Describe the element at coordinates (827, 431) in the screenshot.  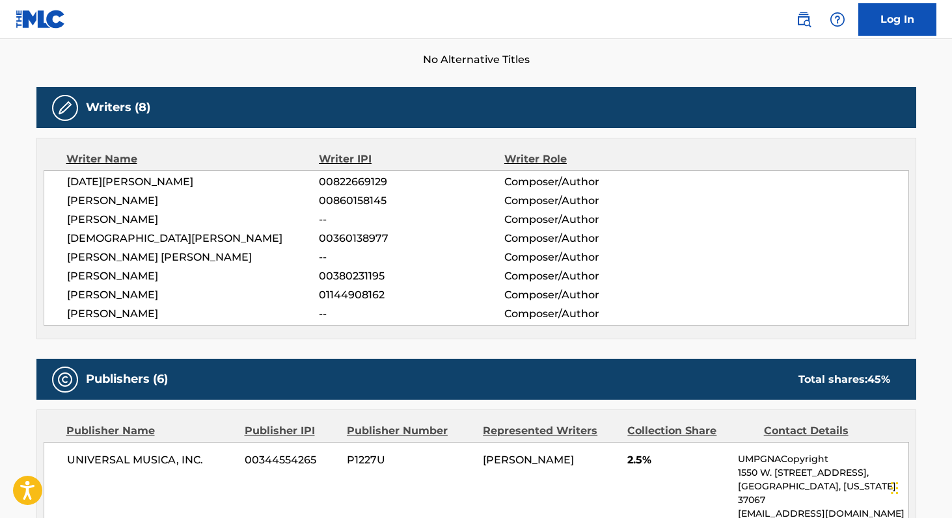
I see `div: Contact Details` at that location.